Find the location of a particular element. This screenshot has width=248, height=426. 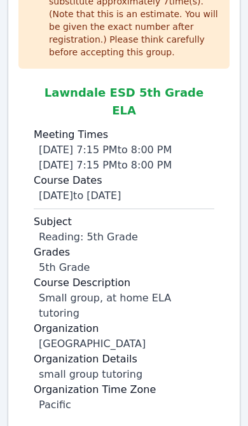

div: Small group, at home ELA tutoring is located at coordinates (126, 306).